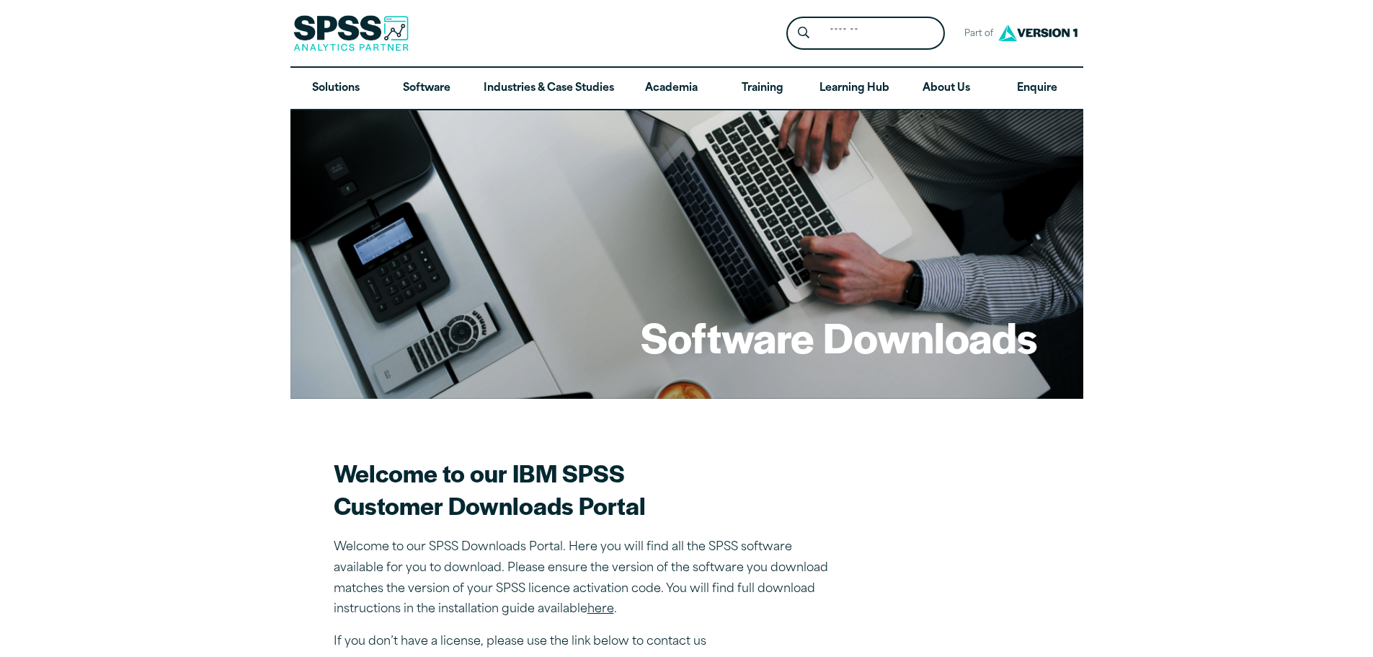  I want to click on a: Software, so click(427, 89).